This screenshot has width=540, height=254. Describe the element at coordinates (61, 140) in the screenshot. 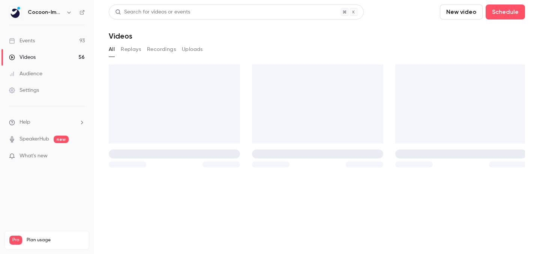

I see `span: new` at that location.